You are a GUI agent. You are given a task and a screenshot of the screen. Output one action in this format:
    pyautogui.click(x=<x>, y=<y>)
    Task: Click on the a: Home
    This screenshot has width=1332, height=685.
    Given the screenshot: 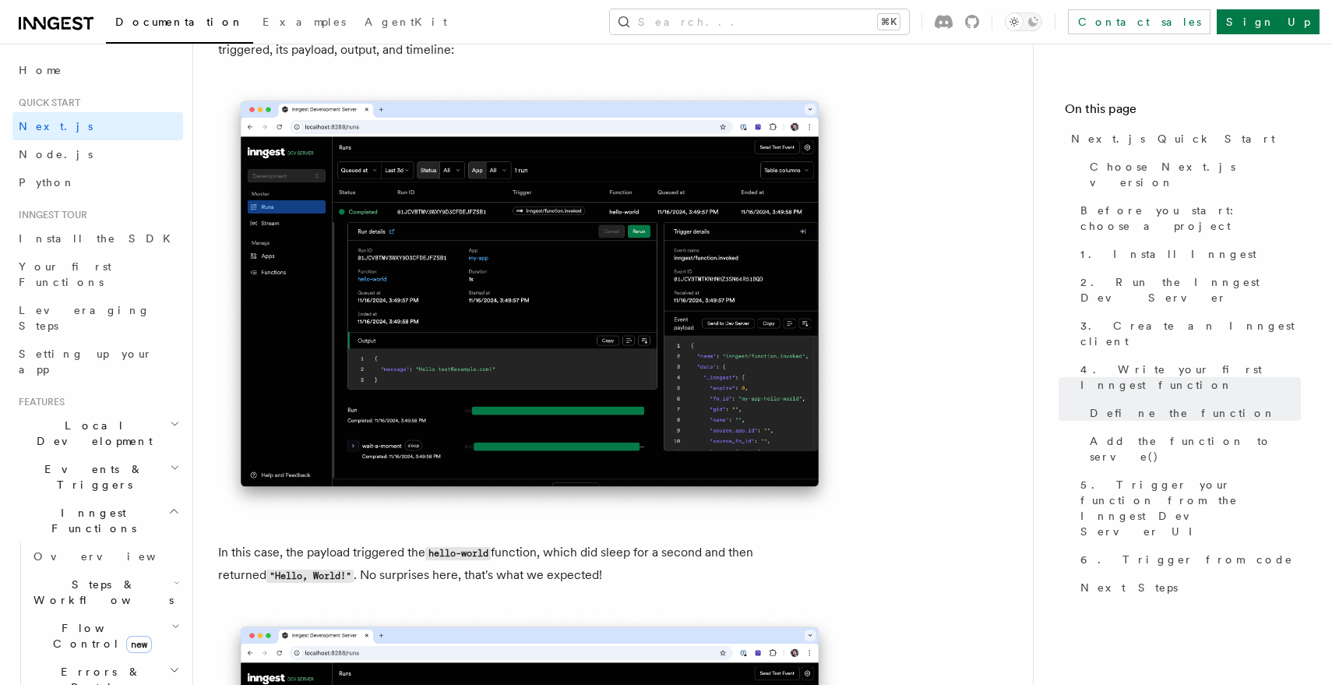 What is the action you would take?
    pyautogui.click(x=97, y=70)
    